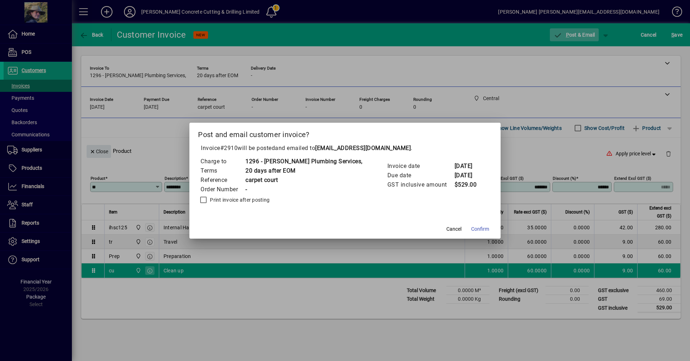 The width and height of the screenshot is (690, 361). What do you see at coordinates (222, 190) in the screenshot?
I see `td: Order Number` at bounding box center [222, 190].